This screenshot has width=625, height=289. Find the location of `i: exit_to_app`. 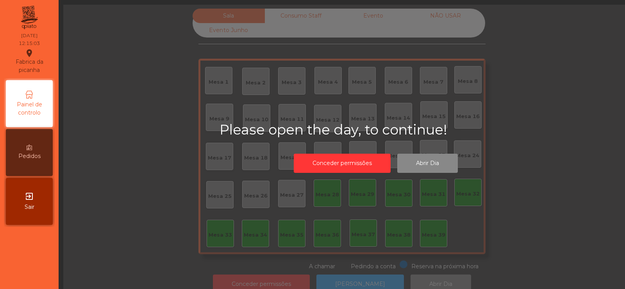

i: exit_to_app is located at coordinates (29, 196).